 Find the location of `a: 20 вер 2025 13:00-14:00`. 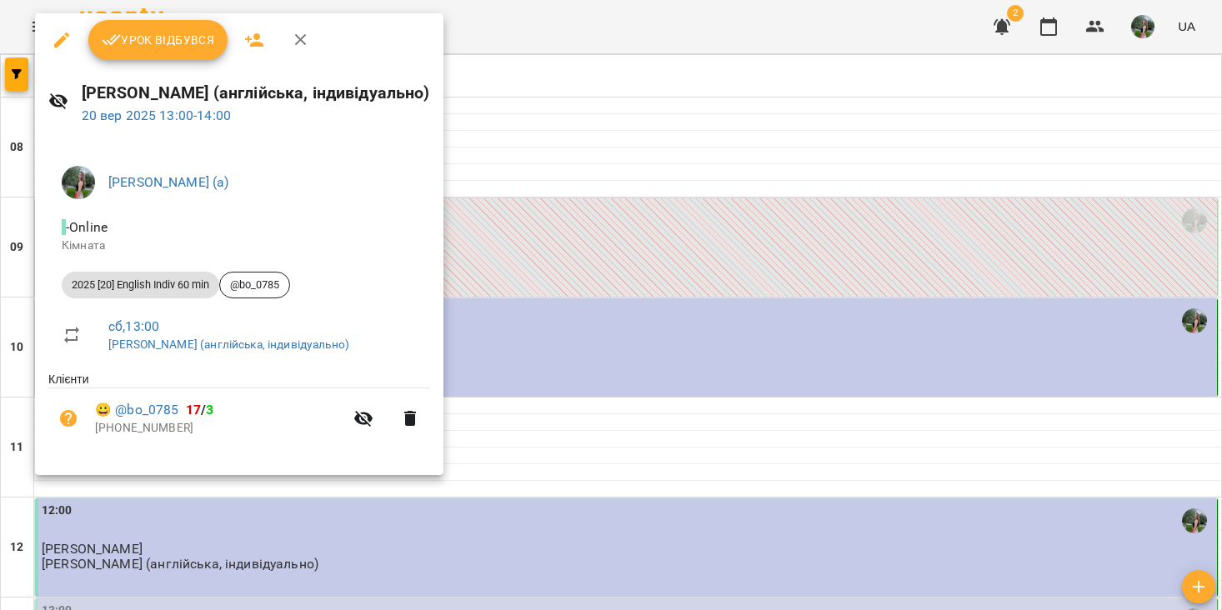

a: 20 вер 2025 13:00-14:00 is located at coordinates (156, 115).